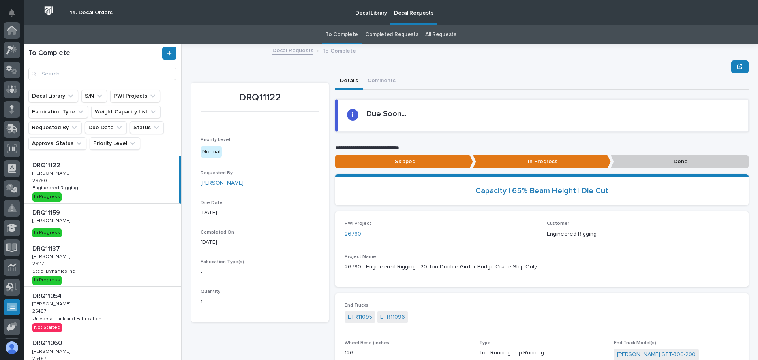  Describe the element at coordinates (679, 161) in the screenshot. I see `p: Done` at that location.